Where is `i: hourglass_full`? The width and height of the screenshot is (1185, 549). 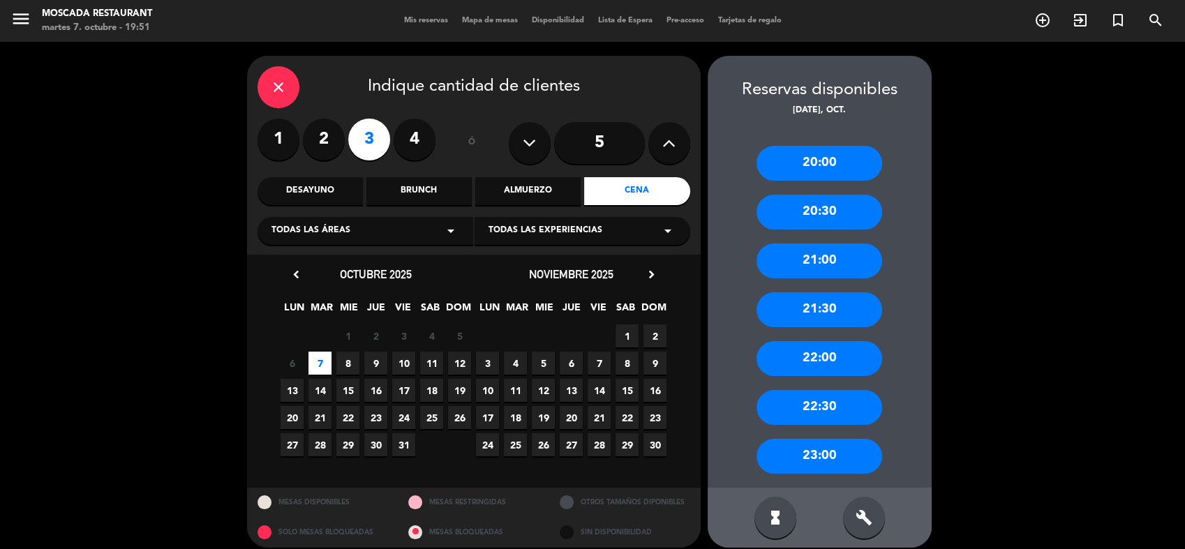
i: hourglass_full is located at coordinates (775, 518).